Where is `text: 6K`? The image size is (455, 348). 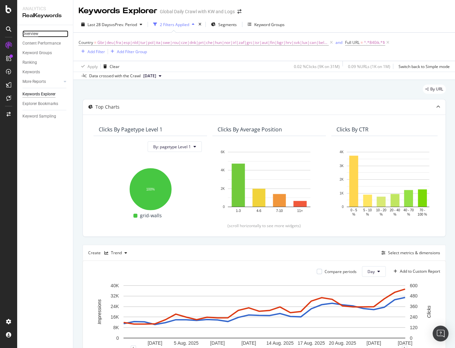
text: 6K is located at coordinates (223, 152).